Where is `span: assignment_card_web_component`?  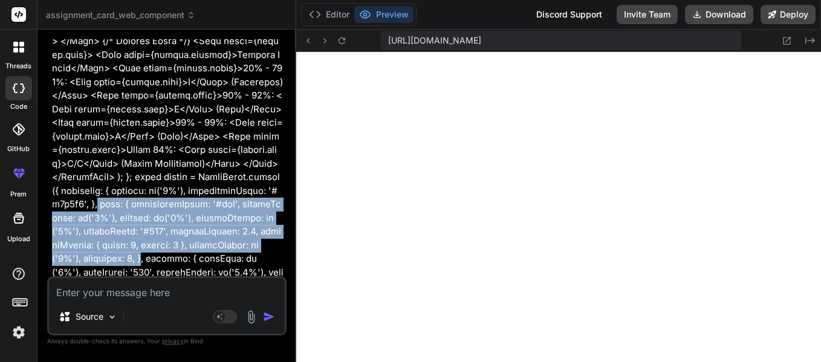
span: assignment_card_web_component is located at coordinates (120, 15).